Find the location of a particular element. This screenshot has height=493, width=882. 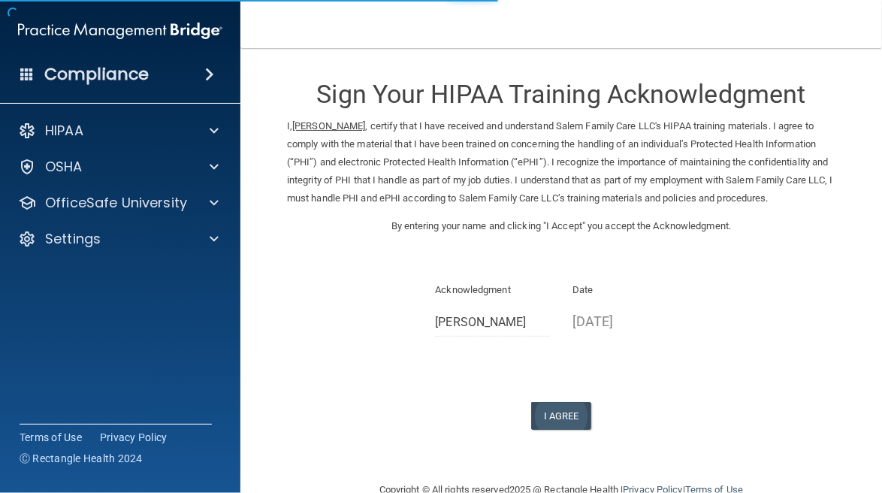

p: Acknowledgment is located at coordinates (493, 290).